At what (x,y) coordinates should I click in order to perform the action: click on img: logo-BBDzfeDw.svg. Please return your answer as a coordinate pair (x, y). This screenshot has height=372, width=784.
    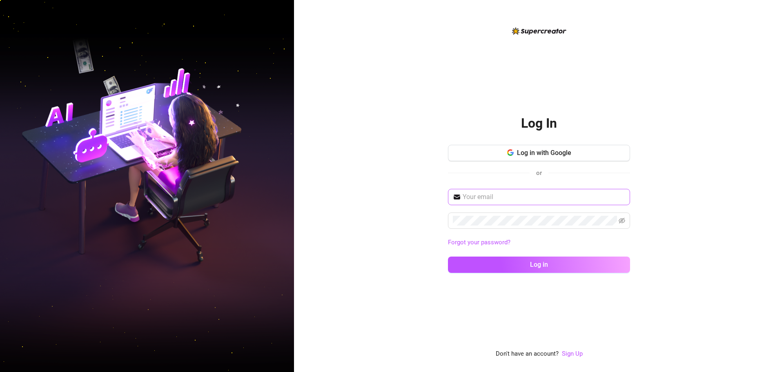
    Looking at the image, I should click on (539, 31).